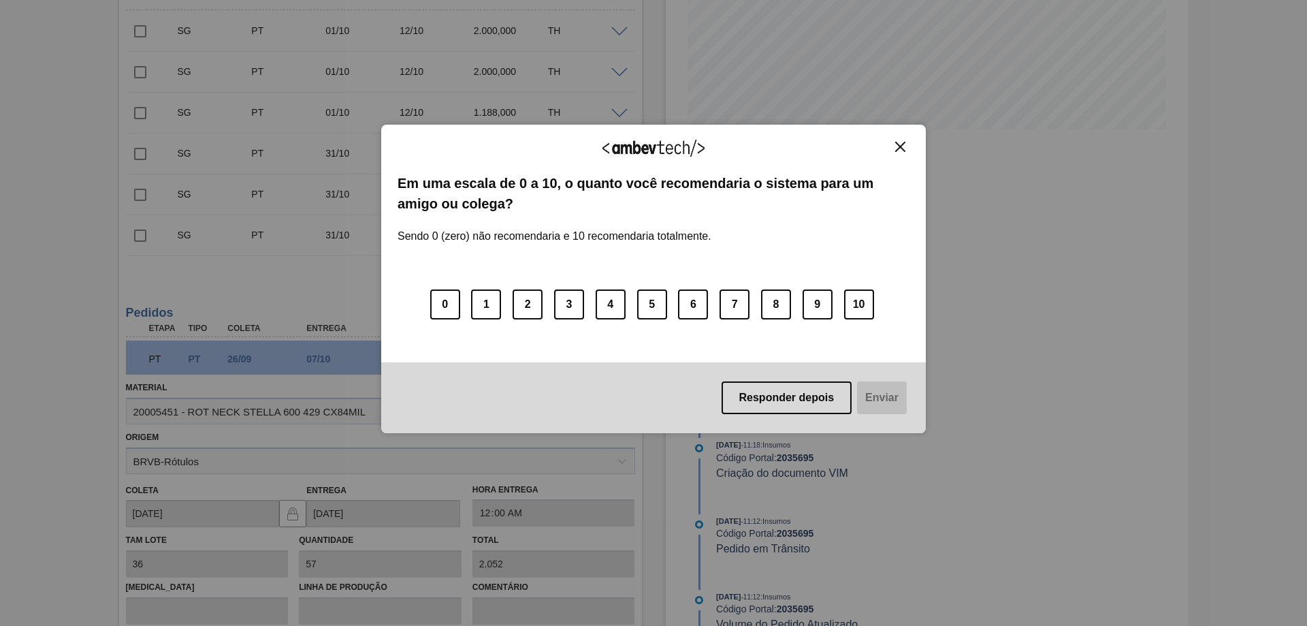 The width and height of the screenshot is (1307, 626). What do you see at coordinates (486, 304) in the screenshot?
I see `button: 1` at bounding box center [486, 304].